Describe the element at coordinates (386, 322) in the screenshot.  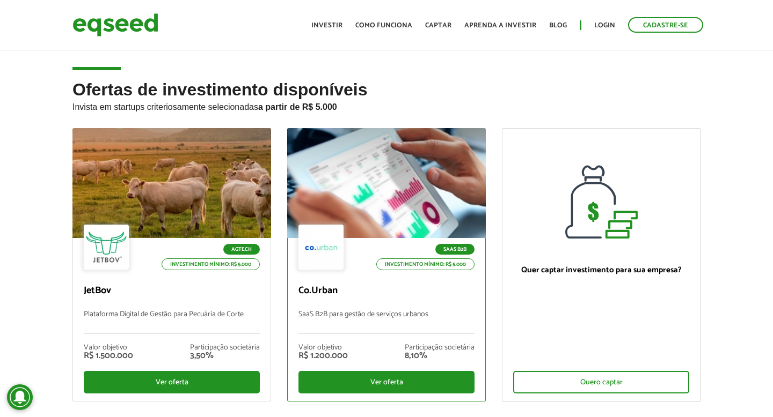
I see `p: SaaS B2B para gestão de serviços urbanos` at that location.